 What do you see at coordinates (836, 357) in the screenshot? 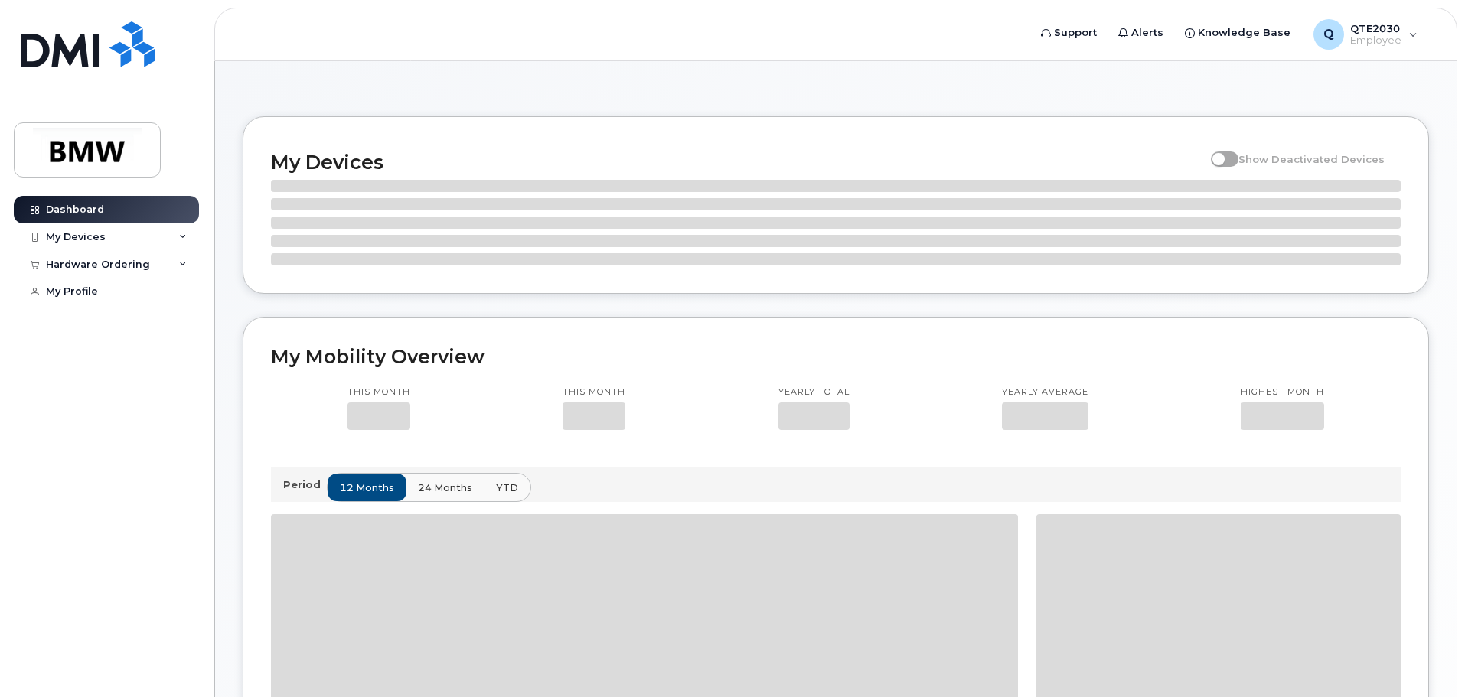
I see `h2: My Mobility Overview` at bounding box center [836, 357].